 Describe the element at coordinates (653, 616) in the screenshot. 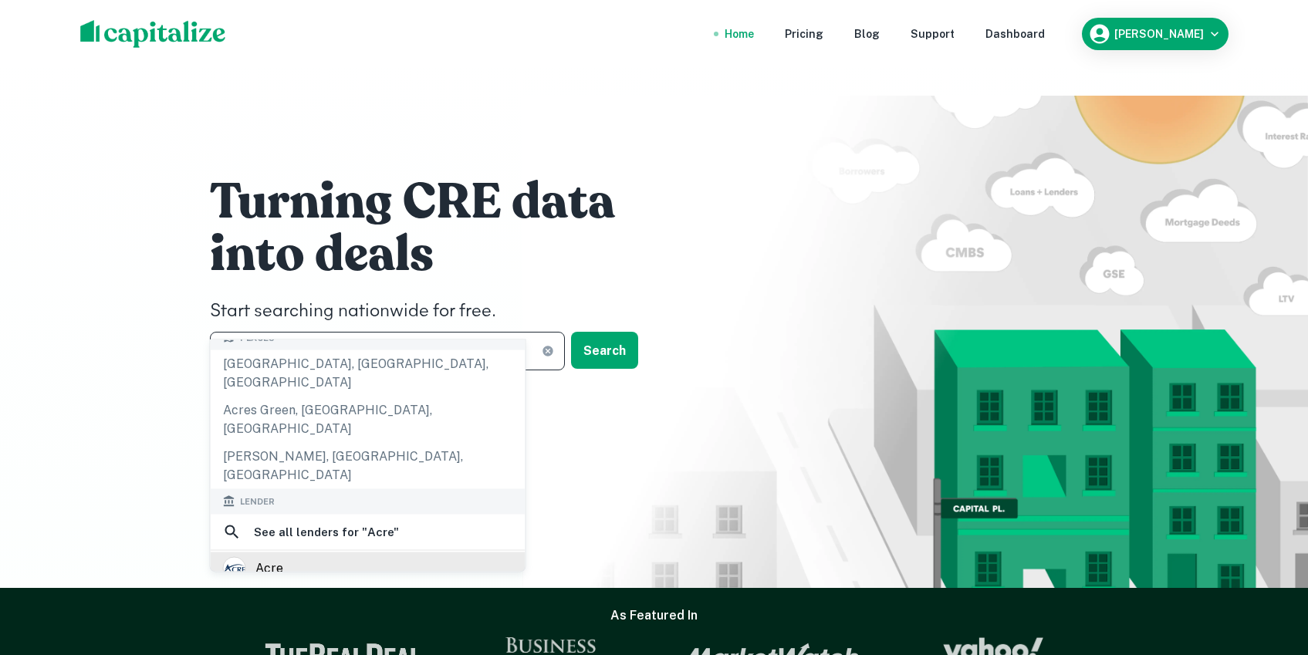

I see `h6: As Featured In` at that location.